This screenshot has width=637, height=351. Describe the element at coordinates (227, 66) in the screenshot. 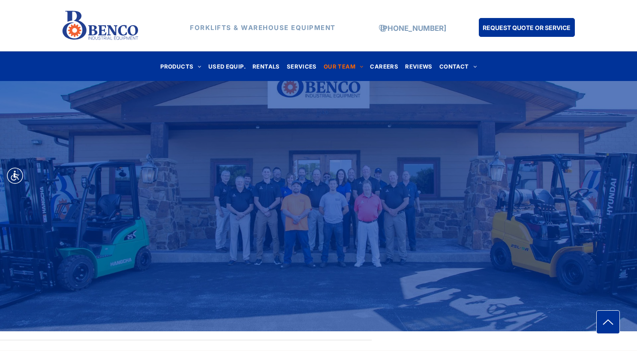

I see `a: USED EQUIP.` at that location.